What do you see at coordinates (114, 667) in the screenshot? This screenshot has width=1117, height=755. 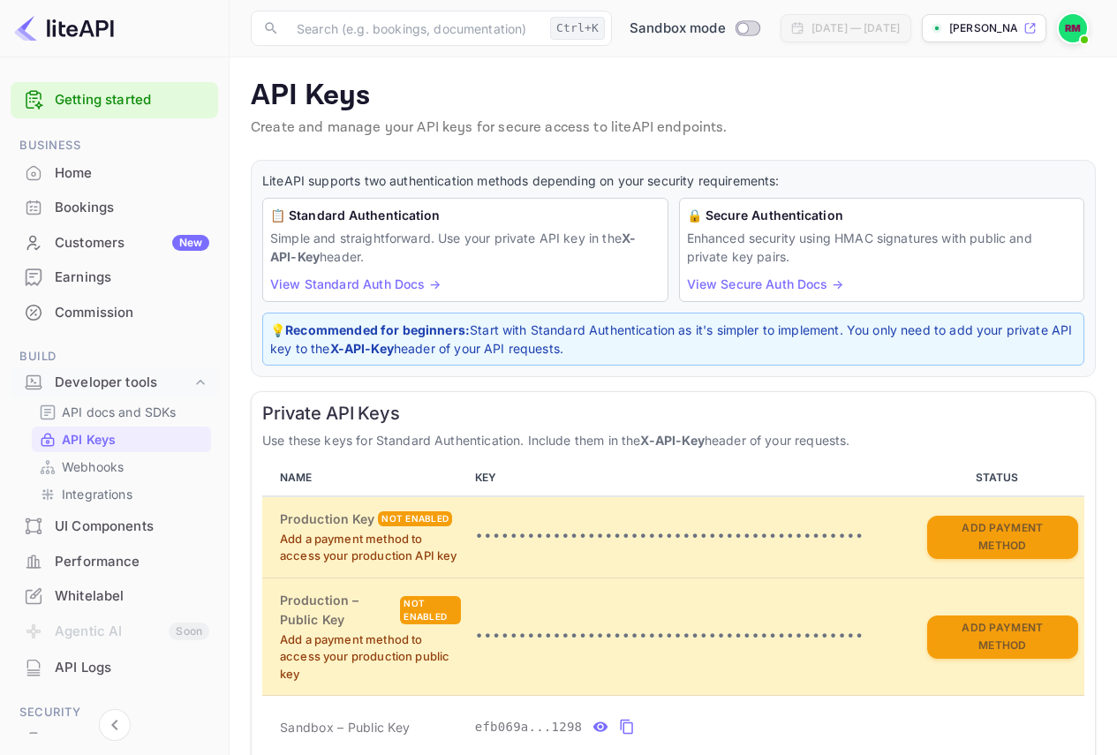 I see `a: API Logs` at bounding box center [114, 667].